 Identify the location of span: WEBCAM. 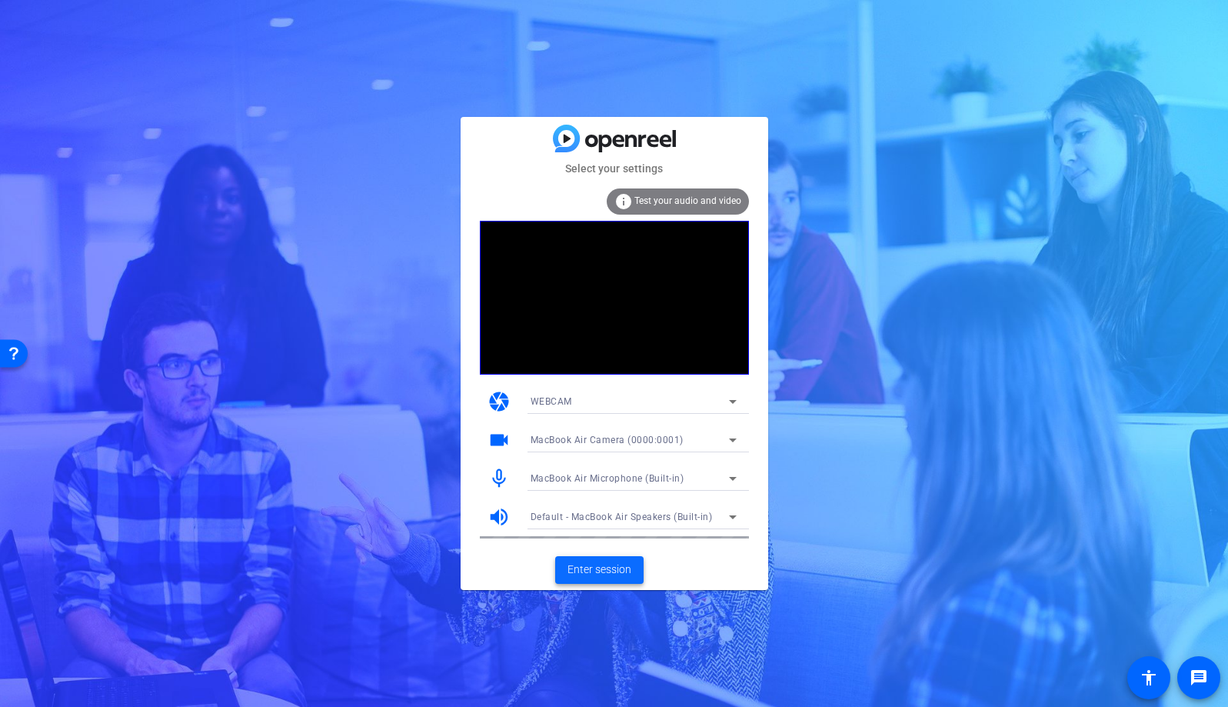
(551, 401).